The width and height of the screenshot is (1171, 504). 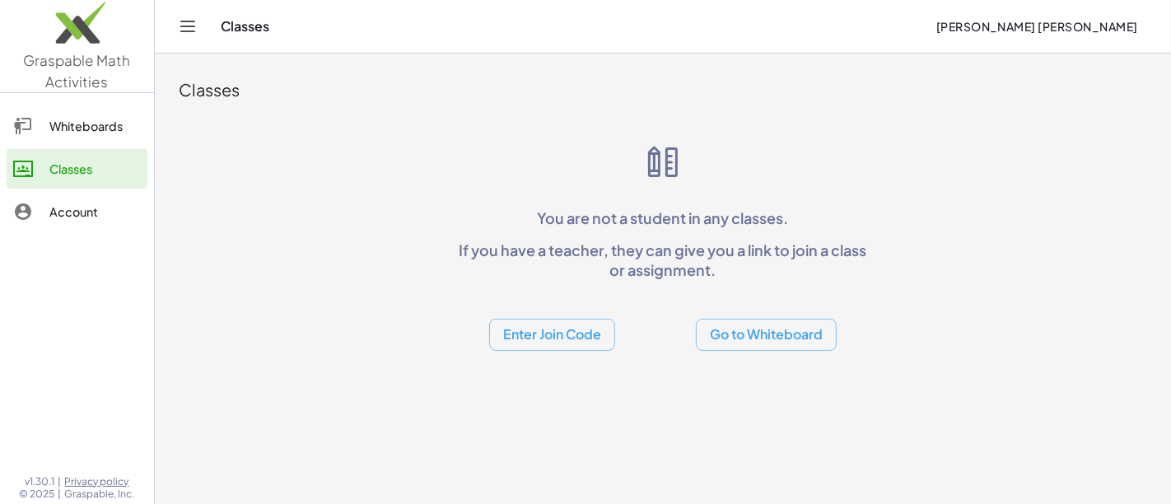 What do you see at coordinates (37, 494) in the screenshot?
I see `span: © 2025` at bounding box center [37, 494].